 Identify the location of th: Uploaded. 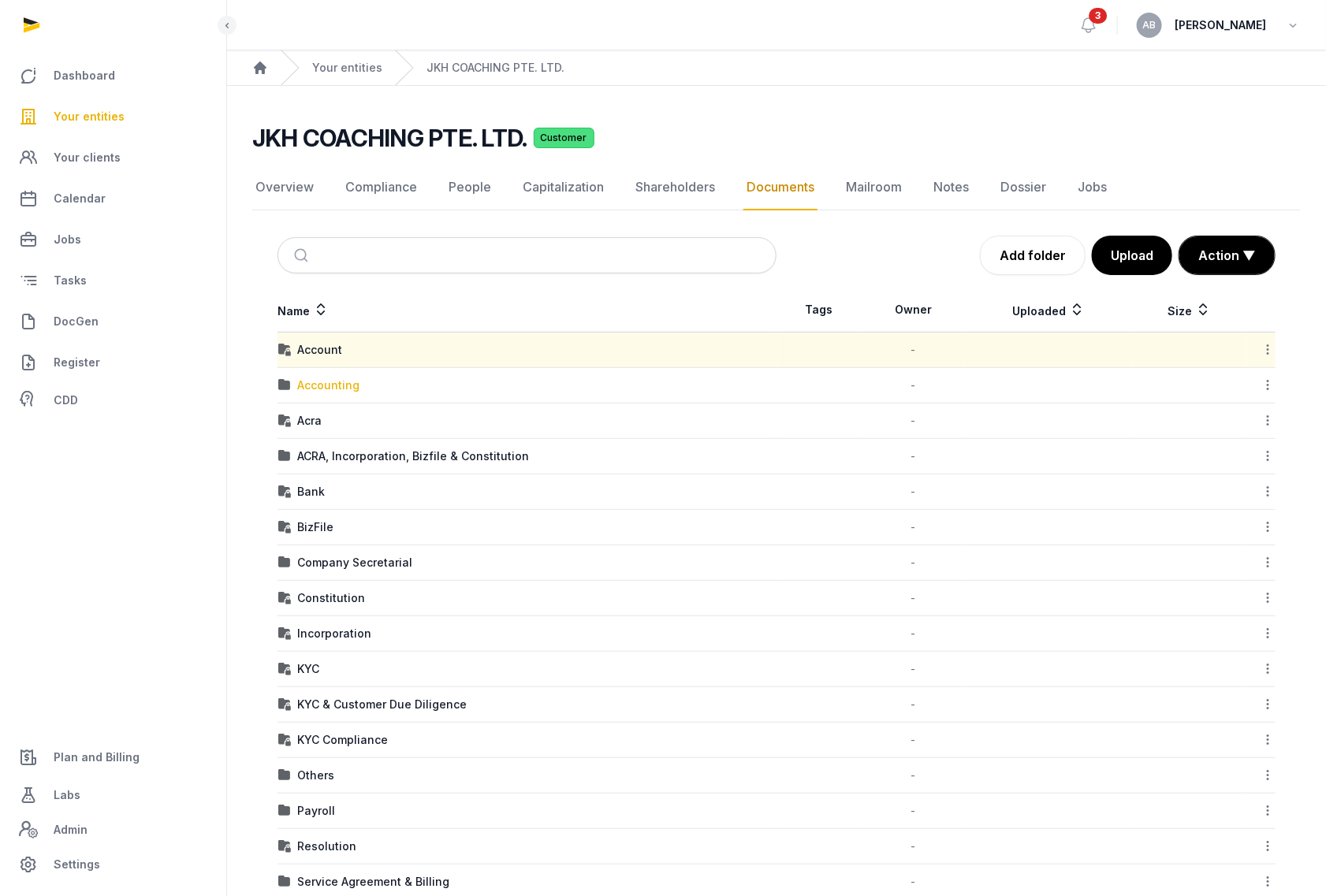
(1048, 310).